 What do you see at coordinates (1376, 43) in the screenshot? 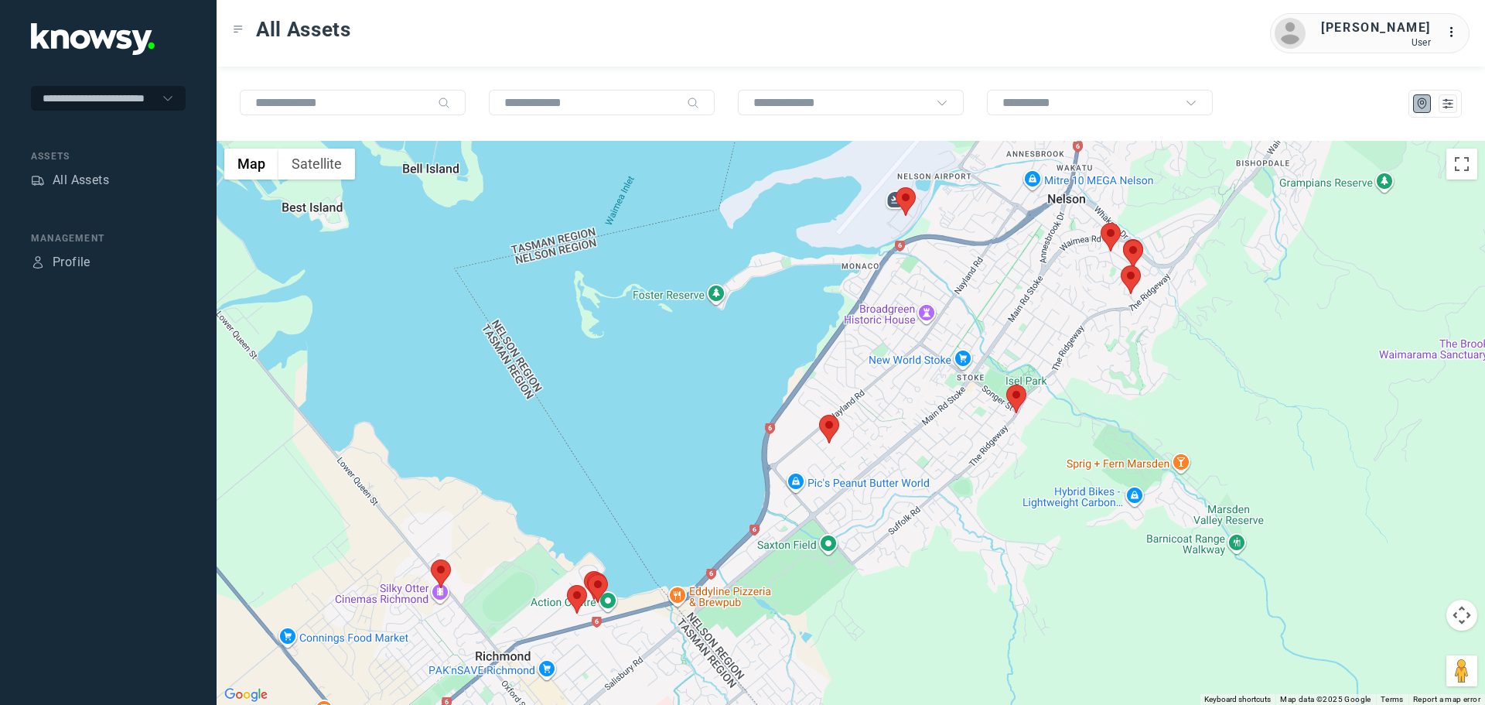
I see `div: User` at bounding box center [1376, 43].